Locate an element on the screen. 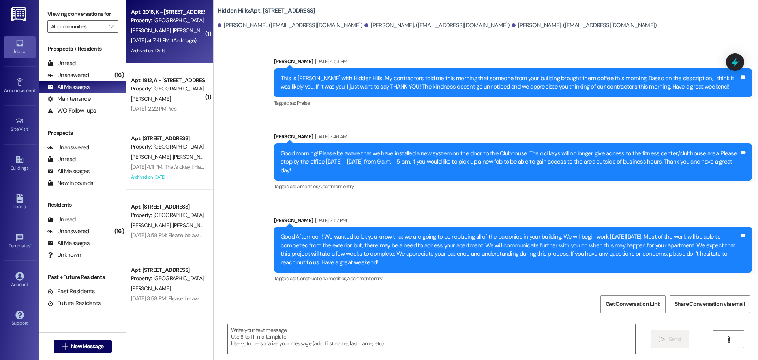 The height and width of the screenshot is (360, 758). a: Site Visit • is located at coordinates (20, 125).